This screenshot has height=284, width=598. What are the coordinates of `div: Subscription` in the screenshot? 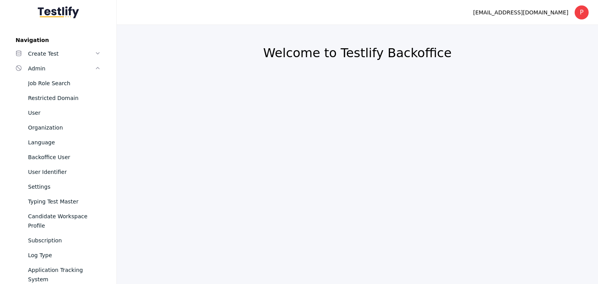 It's located at (64, 241).